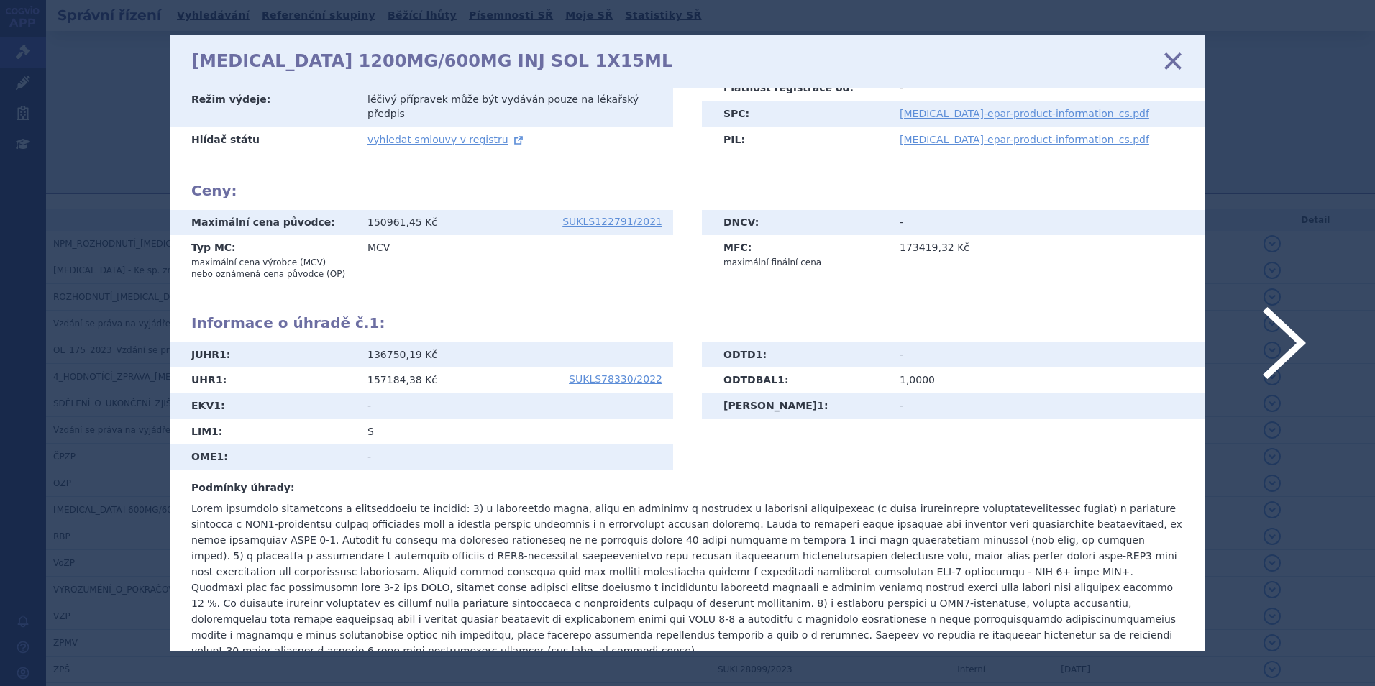  I want to click on th: JUHR :, so click(263, 355).